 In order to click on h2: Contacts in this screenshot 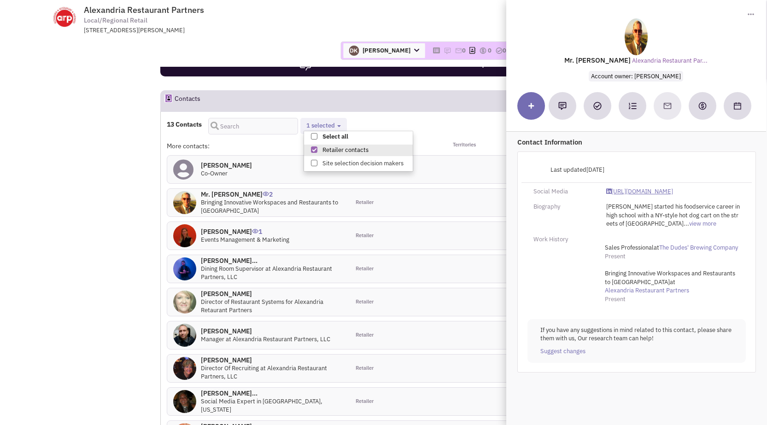, I will do `click(188, 101)`.